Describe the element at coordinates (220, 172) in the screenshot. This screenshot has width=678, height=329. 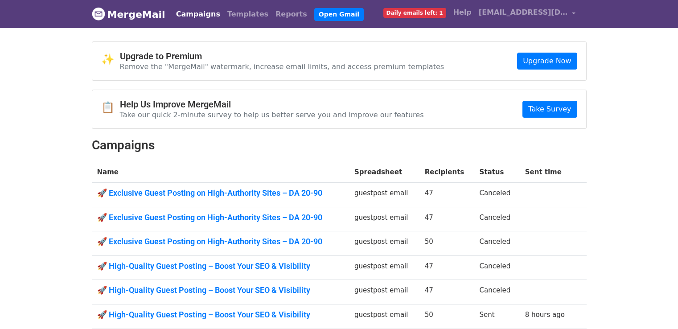
I see `th: Name` at that location.